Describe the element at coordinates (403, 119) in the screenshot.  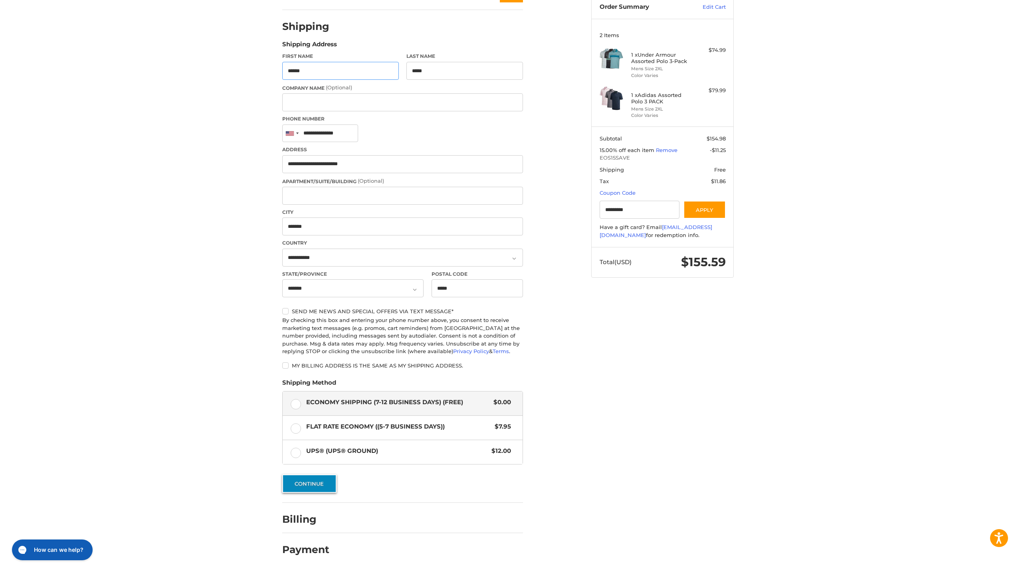
I see `label: Phone Number` at that location.